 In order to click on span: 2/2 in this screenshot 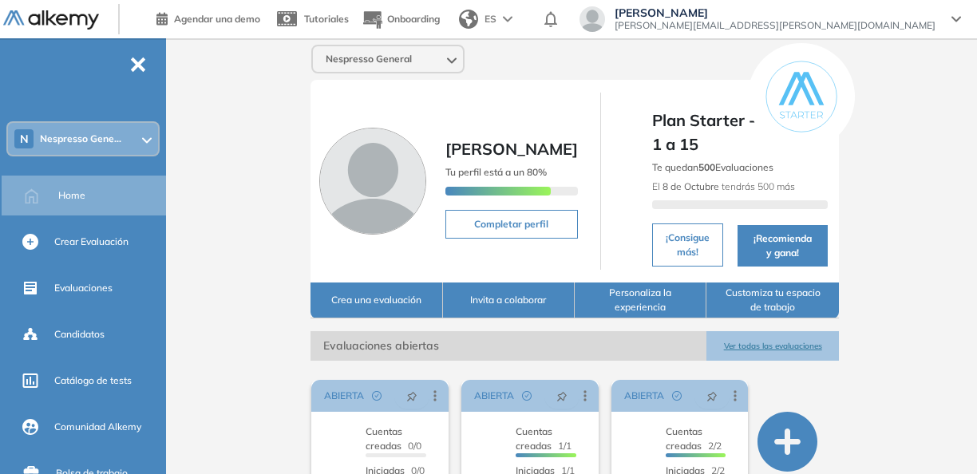, I will do `click(694, 438)`.